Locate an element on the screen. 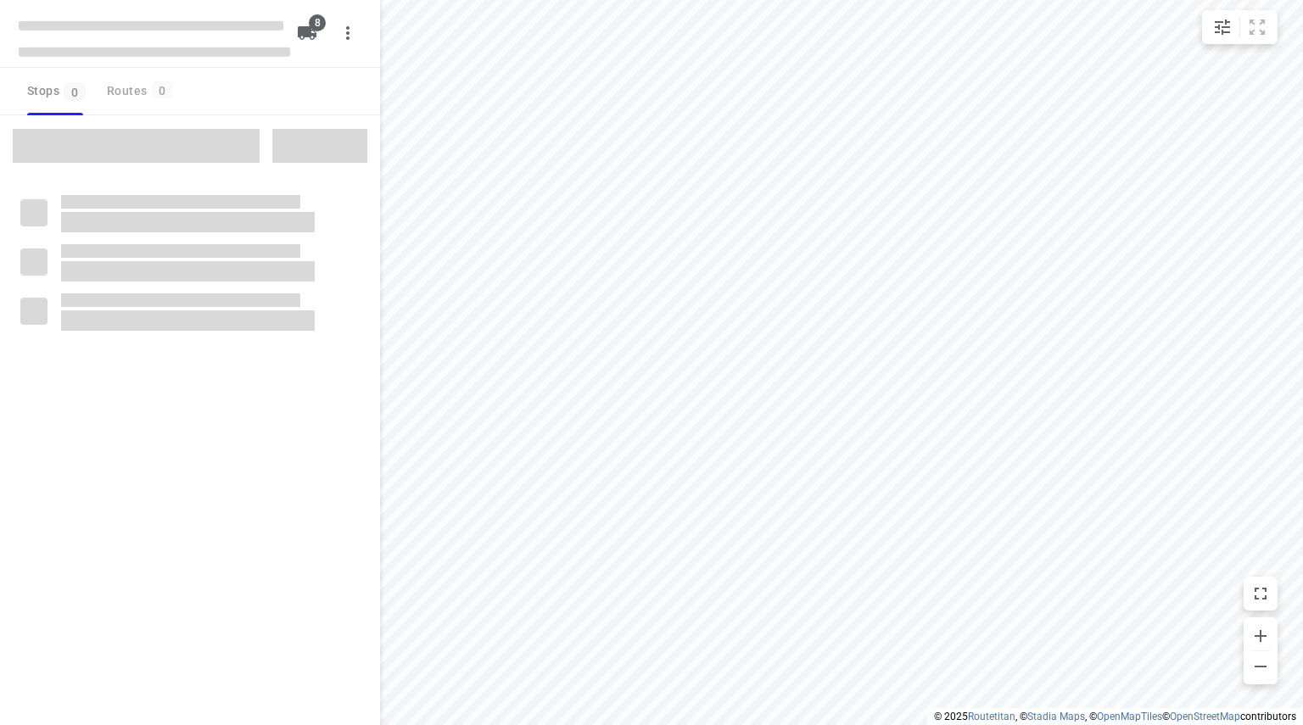  a: OpenMapTiles is located at coordinates (1129, 717).